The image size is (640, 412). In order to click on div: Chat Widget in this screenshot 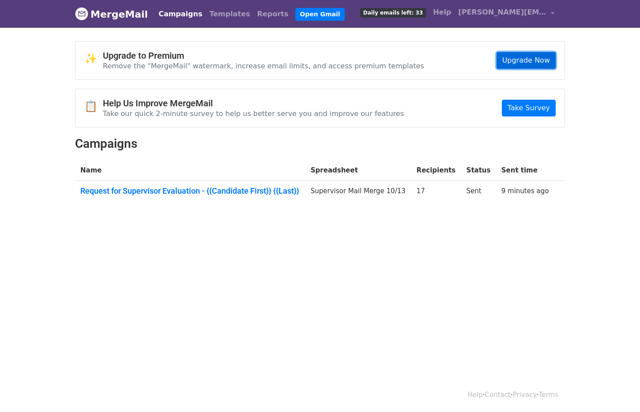, I will do `click(618, 391)`.